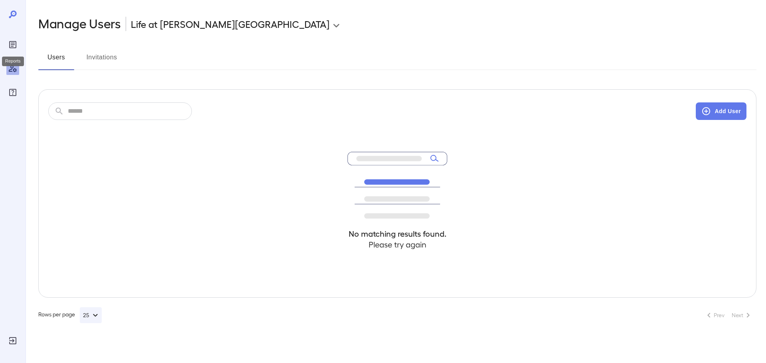  Describe the element at coordinates (91, 316) in the screenshot. I see `button: 25` at that location.